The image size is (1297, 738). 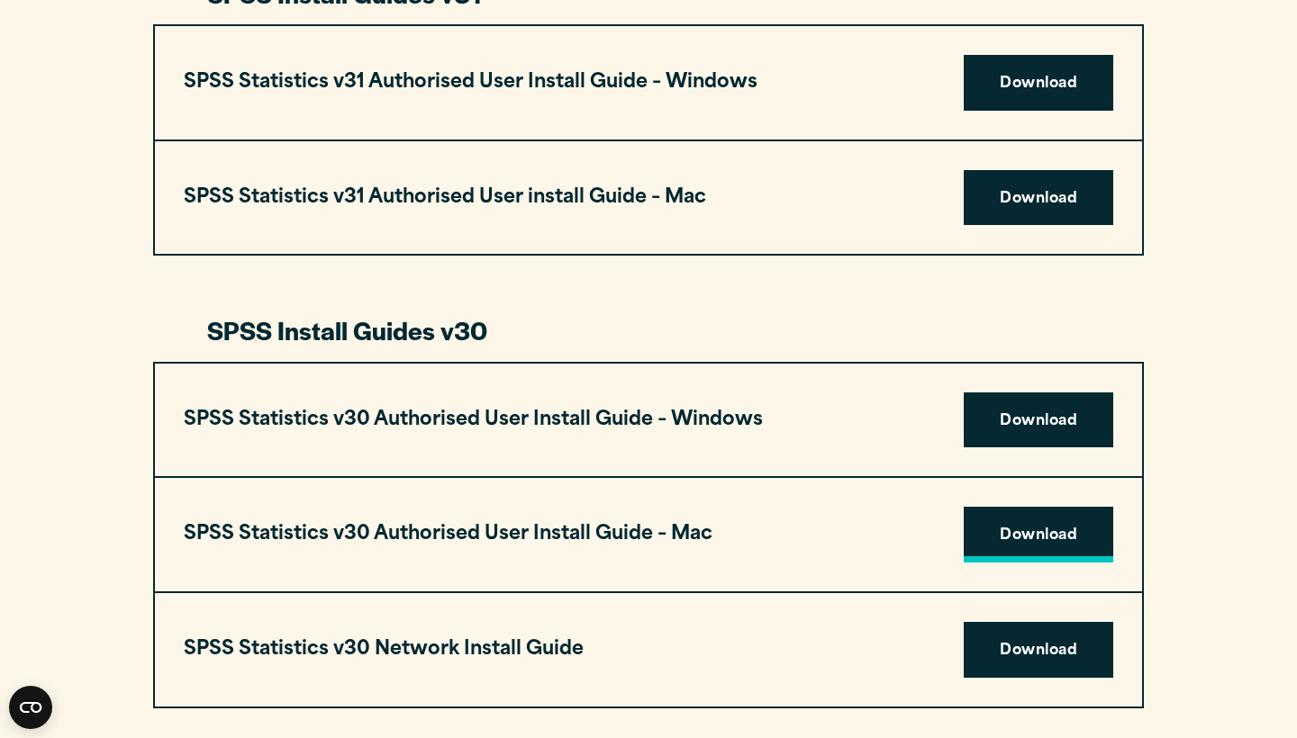 What do you see at coordinates (448, 535) in the screenshot?
I see `h3: SPSS Statistics v30 Authorised User Install Guide – Mac` at bounding box center [448, 535].